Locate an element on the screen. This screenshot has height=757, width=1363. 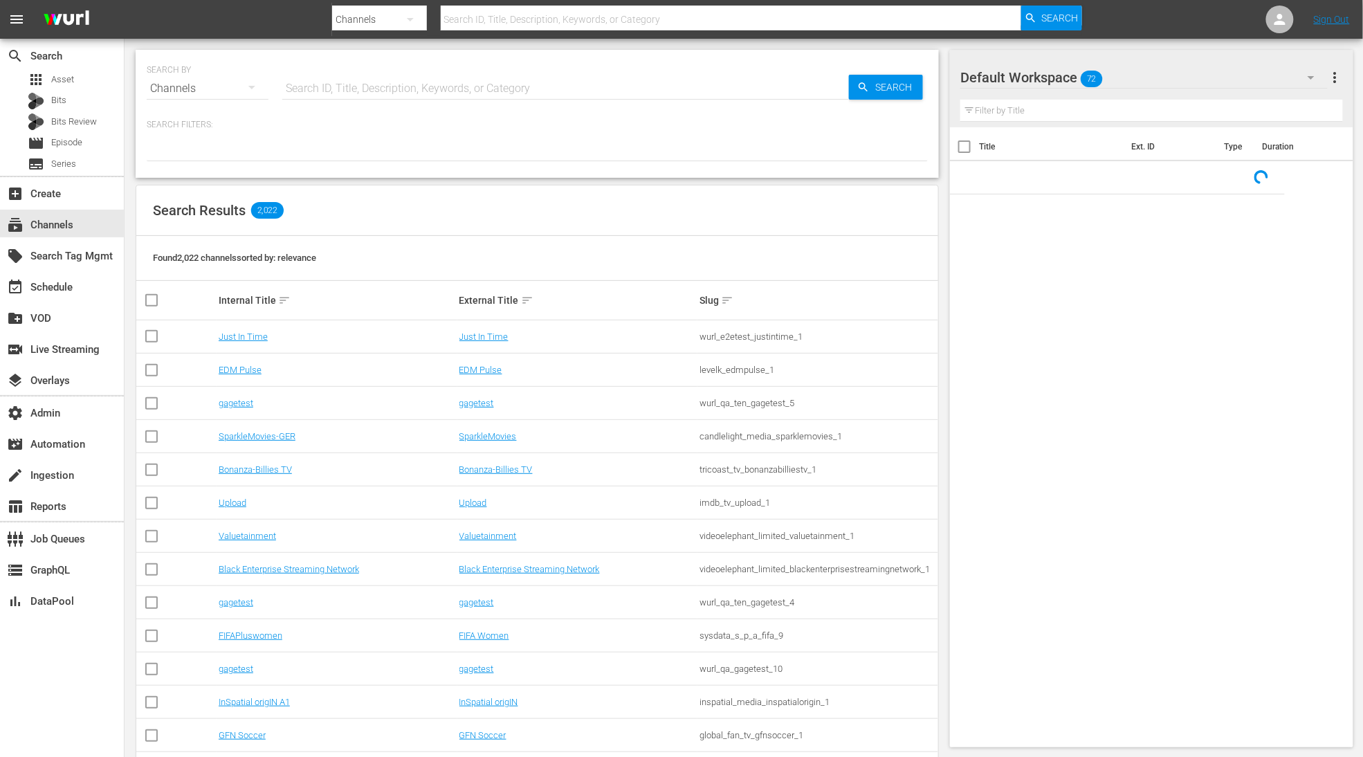
div: Channels is located at coordinates (208, 89).